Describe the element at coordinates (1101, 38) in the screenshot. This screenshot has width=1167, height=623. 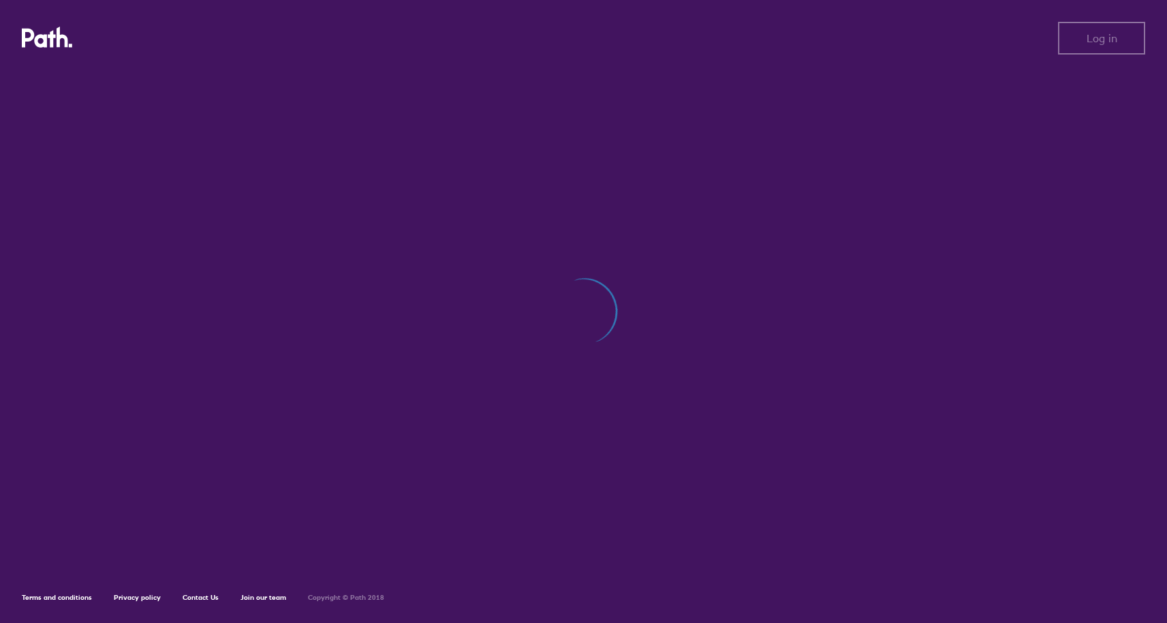
I see `span: Log in` at that location.